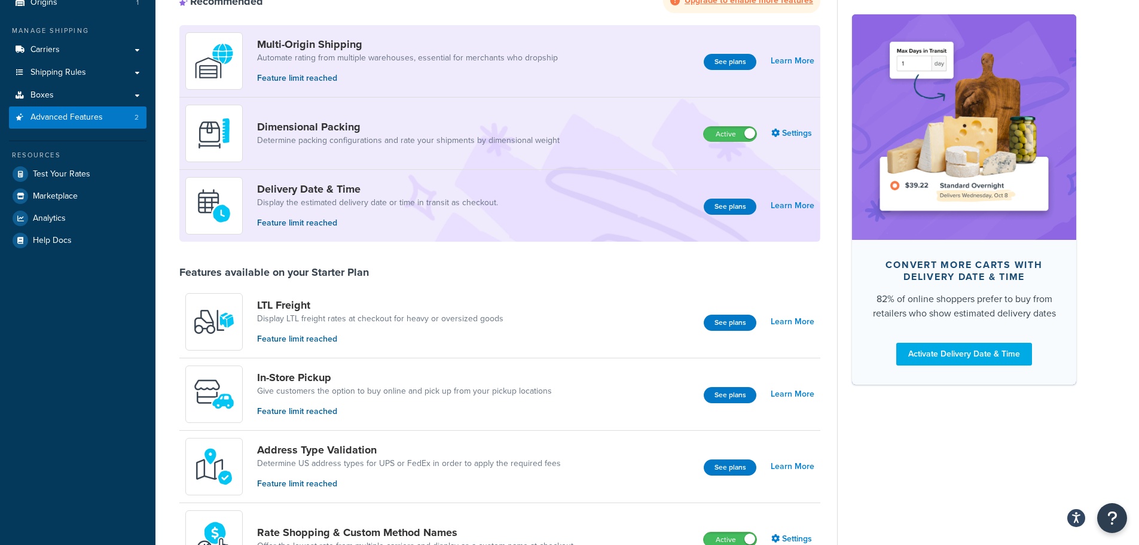 This screenshot has height=545, width=1139. Describe the element at coordinates (964, 353) in the screenshot. I see `a: Activate Delivery Date & Time` at that location.